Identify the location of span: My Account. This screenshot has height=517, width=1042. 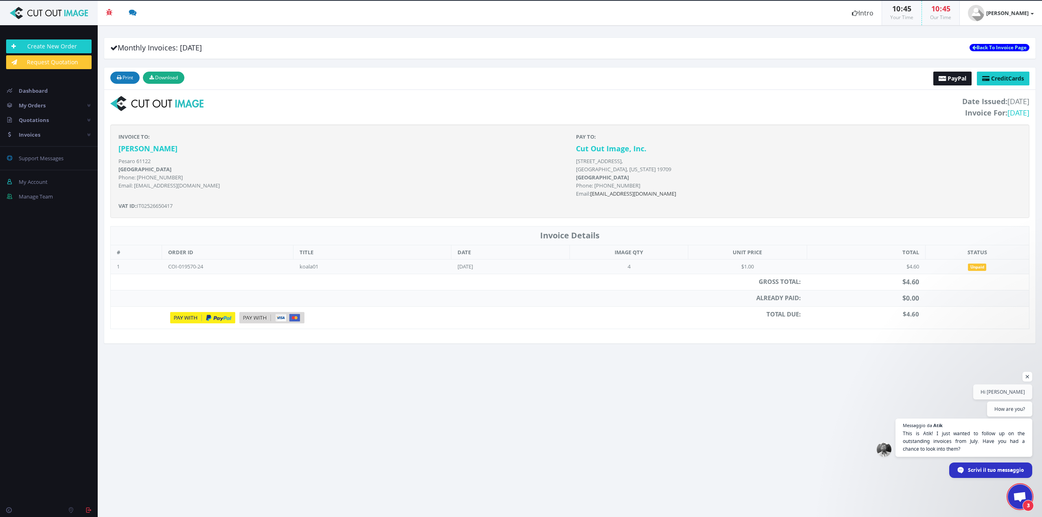
(33, 182).